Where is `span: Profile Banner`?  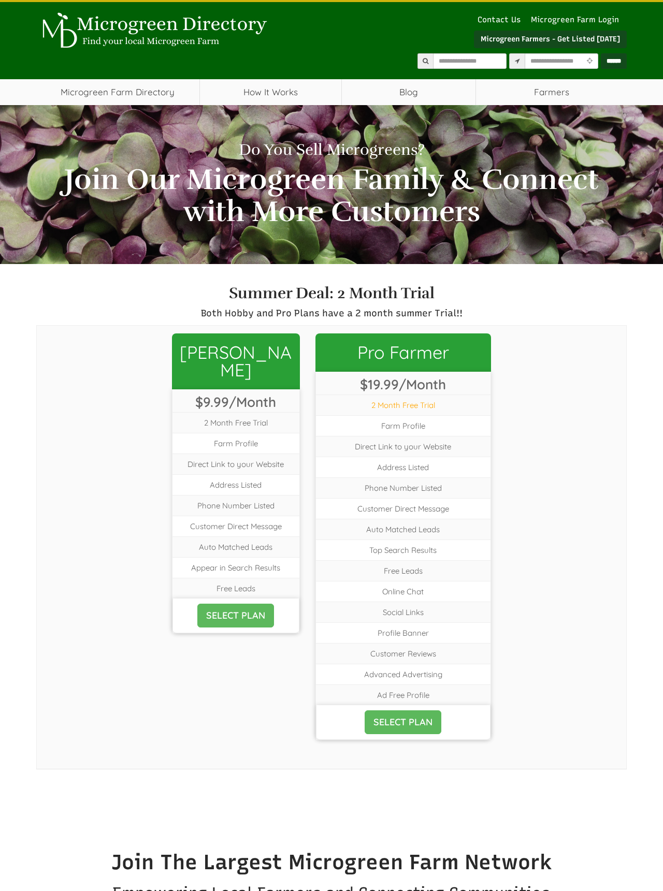
span: Profile Banner is located at coordinates (403, 633).